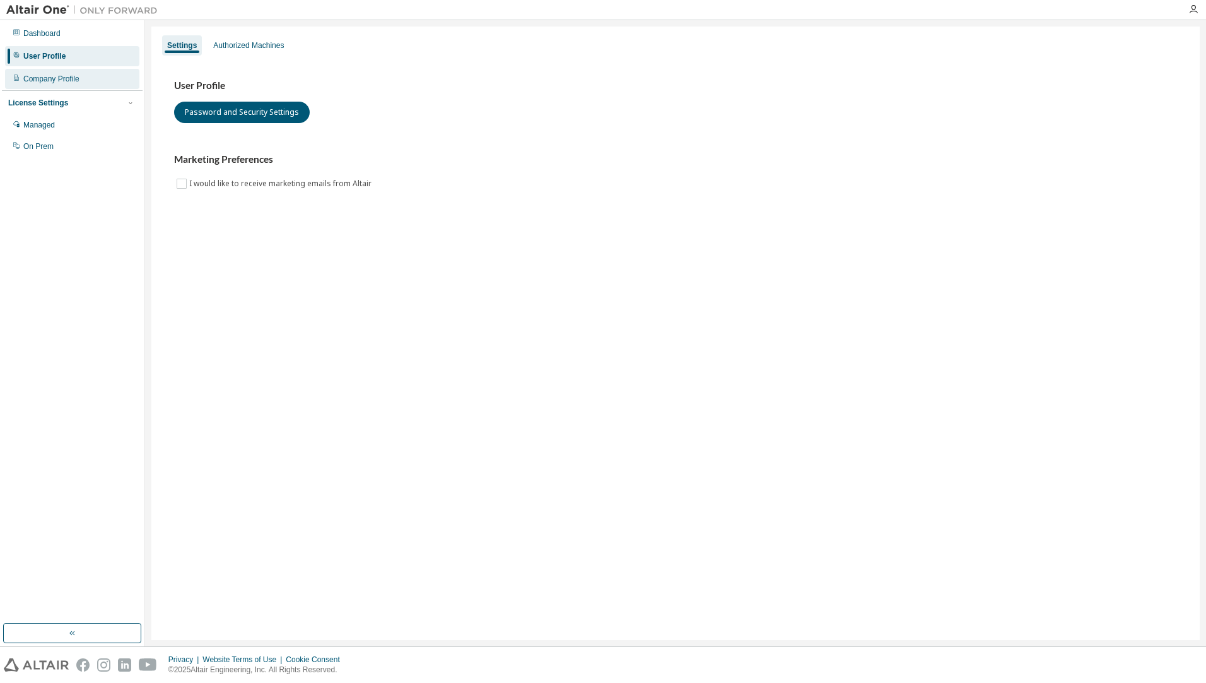 The image size is (1206, 683). What do you see at coordinates (83, 664) in the screenshot?
I see `img: facebook.svg` at bounding box center [83, 664].